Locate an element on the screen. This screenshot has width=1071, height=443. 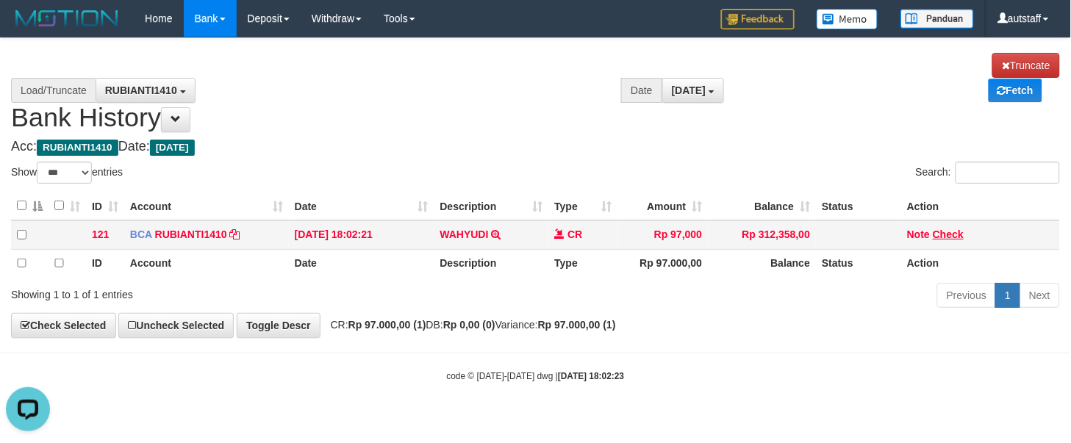
select: Showentries is located at coordinates (64, 173).